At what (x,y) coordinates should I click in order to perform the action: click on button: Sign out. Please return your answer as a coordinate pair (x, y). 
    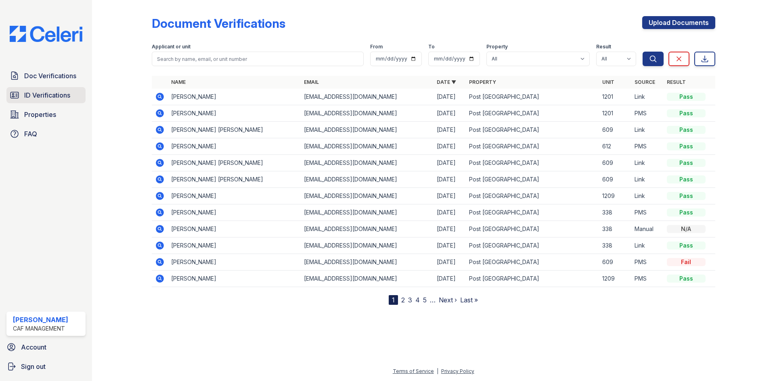
    Looking at the image, I should click on (46, 367).